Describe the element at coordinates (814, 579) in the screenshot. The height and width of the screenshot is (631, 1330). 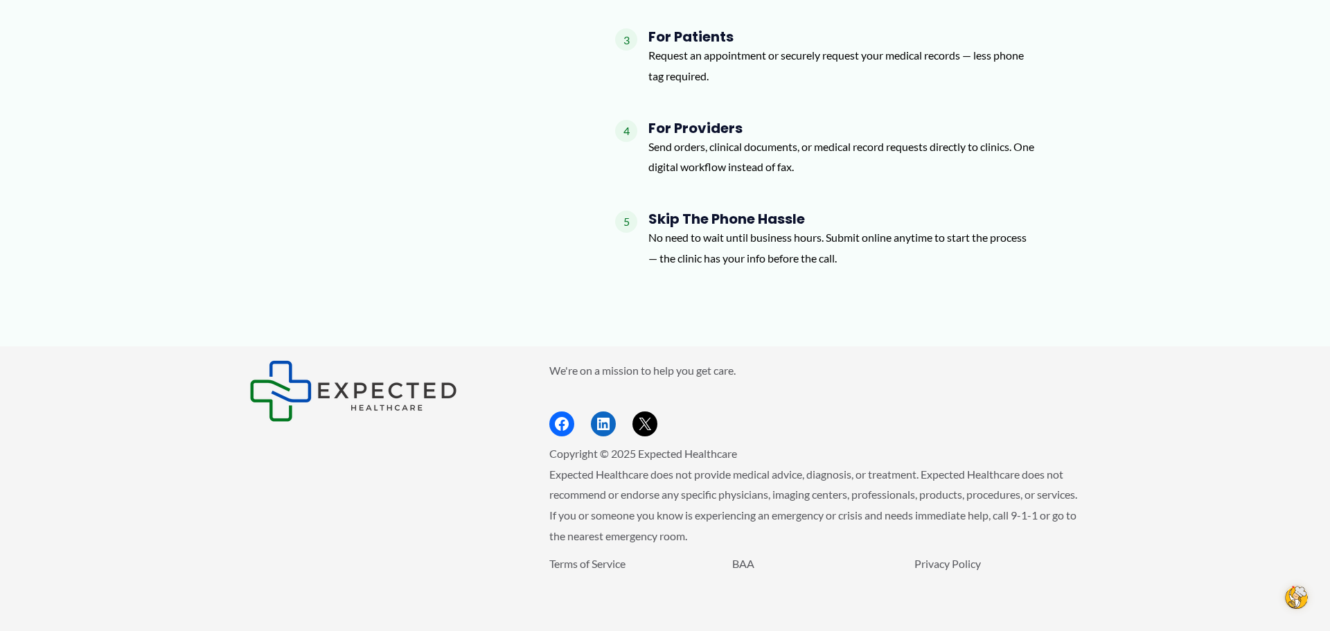
I see `aside: Footer Widget 3` at that location.